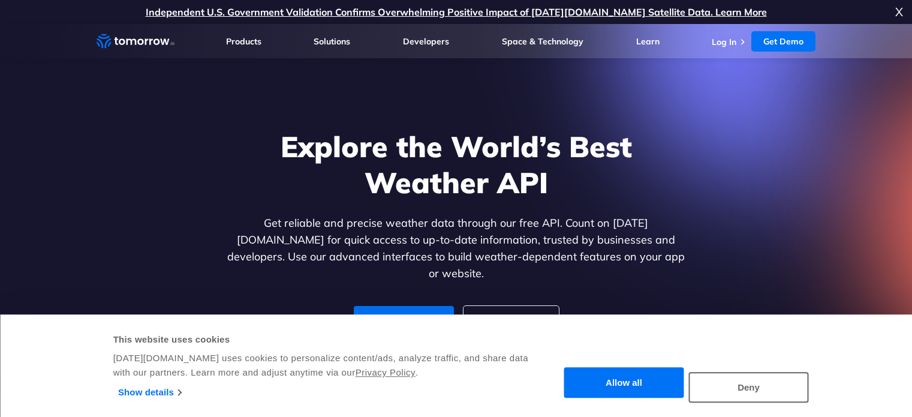 This screenshot has width=912, height=417. What do you see at coordinates (135, 41) in the screenshot?
I see `a: Home link` at bounding box center [135, 41].